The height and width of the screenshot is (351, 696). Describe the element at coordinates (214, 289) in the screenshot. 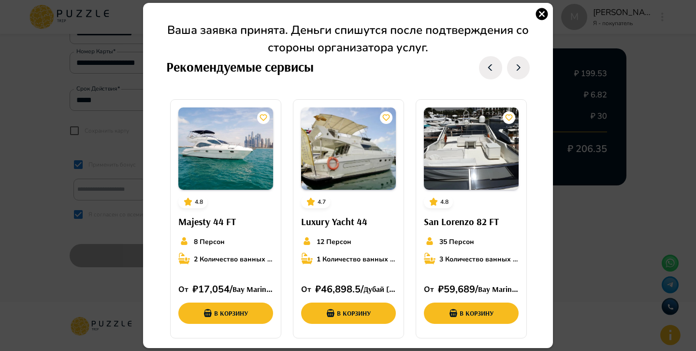

I see `p: 17,054` at that location.